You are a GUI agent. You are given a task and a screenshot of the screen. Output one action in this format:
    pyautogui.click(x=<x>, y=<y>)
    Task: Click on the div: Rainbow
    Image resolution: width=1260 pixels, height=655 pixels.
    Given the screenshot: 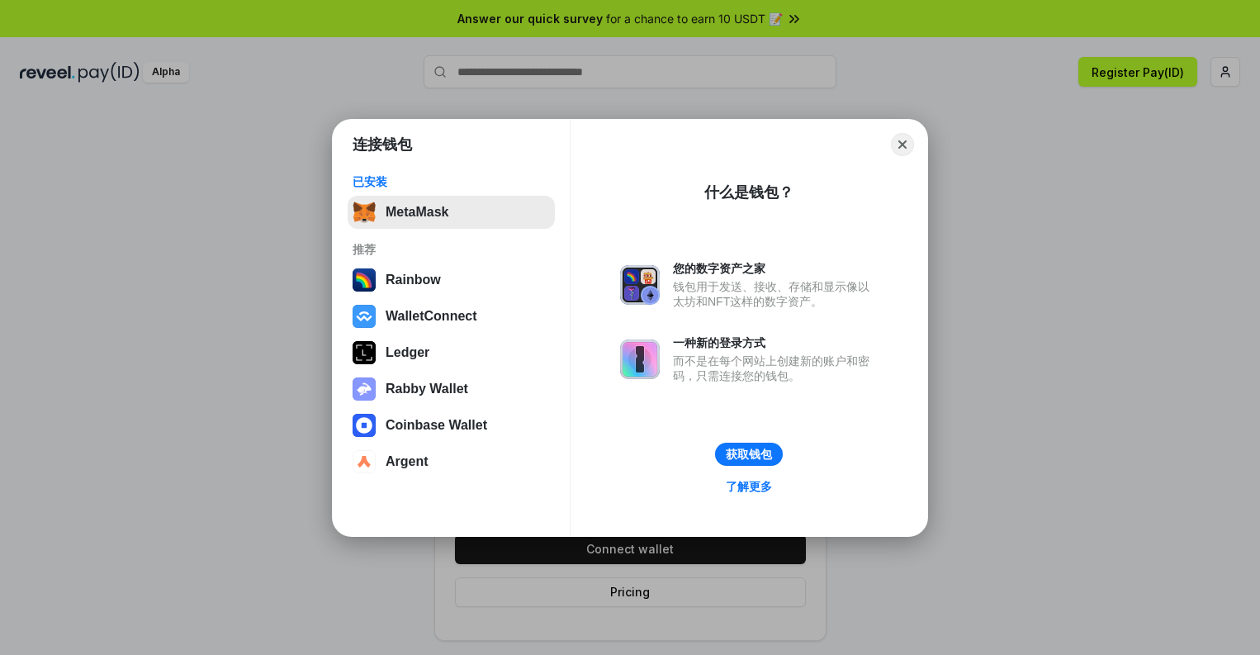 What is the action you would take?
    pyautogui.click(x=413, y=280)
    